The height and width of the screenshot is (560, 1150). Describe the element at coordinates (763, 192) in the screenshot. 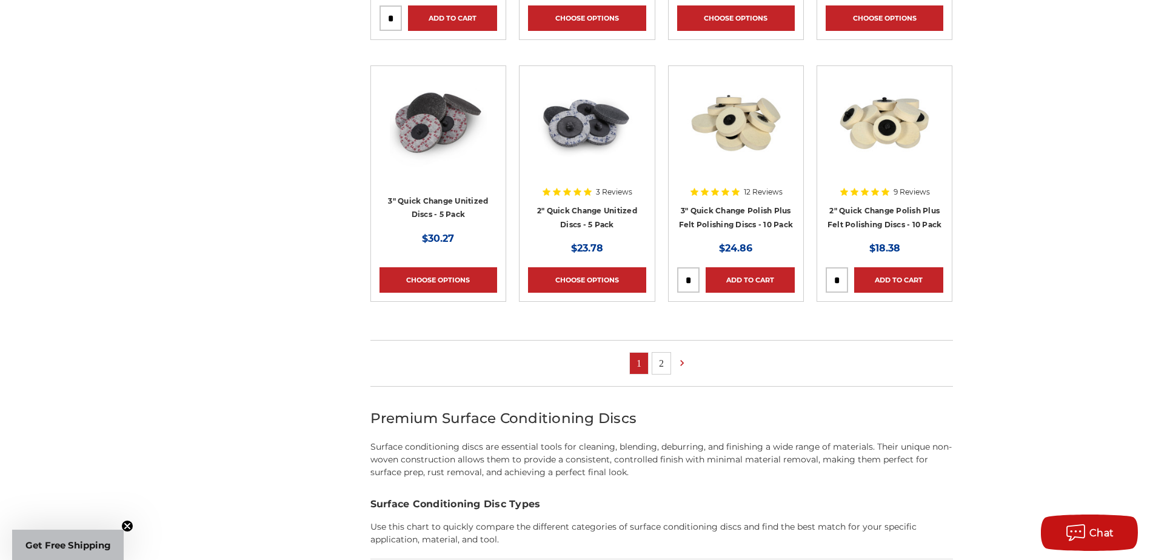

I see `span: 12 Reviews` at that location.